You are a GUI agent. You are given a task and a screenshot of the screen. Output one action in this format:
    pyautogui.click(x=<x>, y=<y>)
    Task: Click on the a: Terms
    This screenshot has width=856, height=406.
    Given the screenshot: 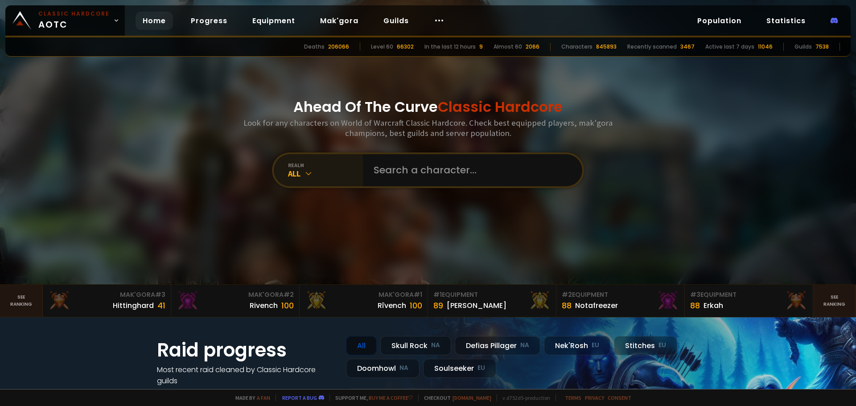 What is the action you would take?
    pyautogui.click(x=573, y=398)
    